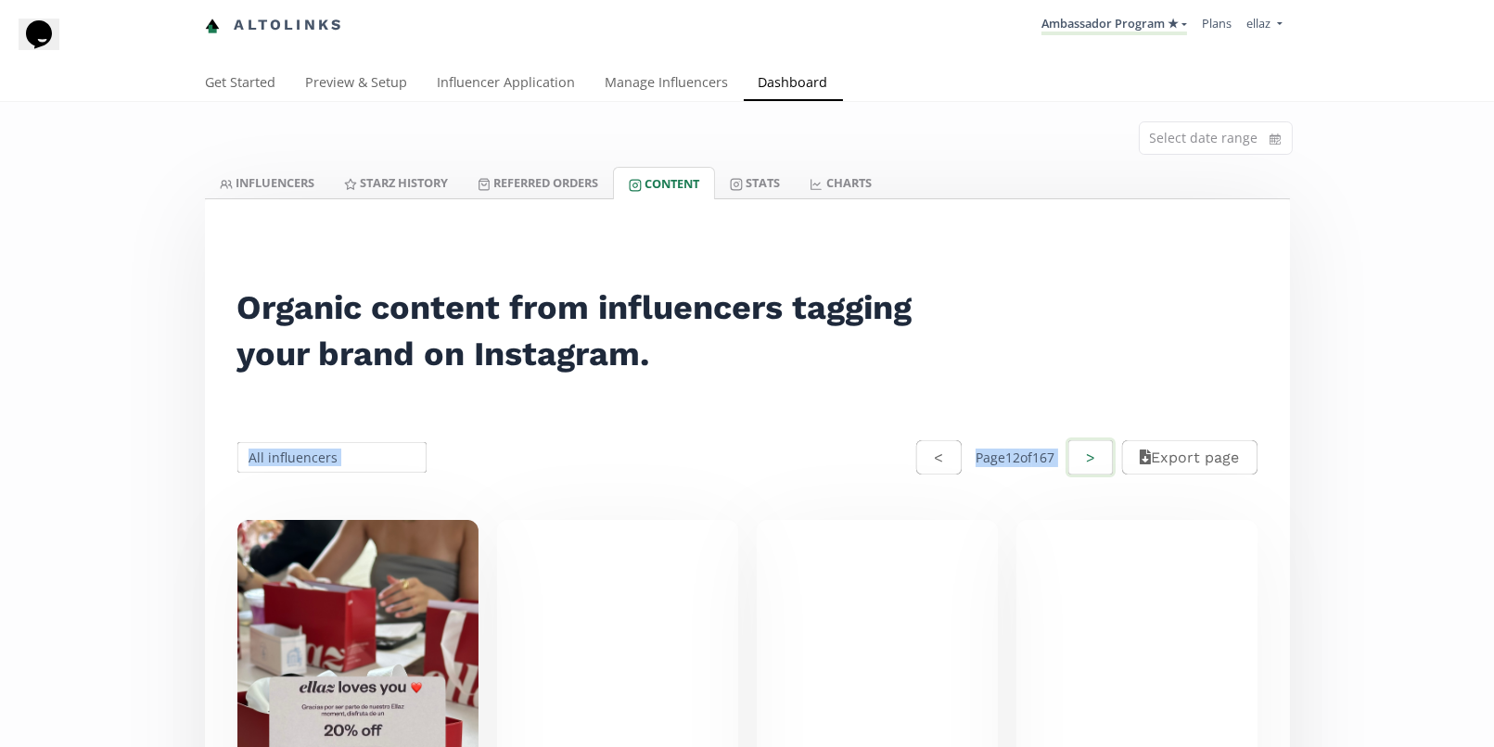 The width and height of the screenshot is (1494, 747). I want to click on a: Manage Influencers, so click(667, 84).